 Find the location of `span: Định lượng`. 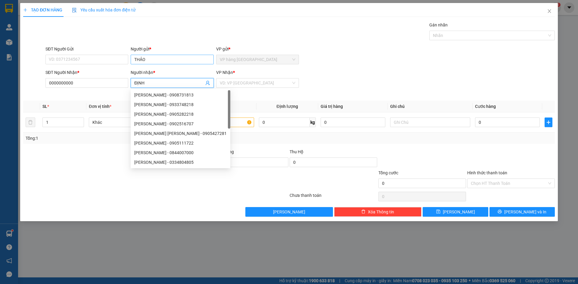

span: Định lượng is located at coordinates (287, 107).